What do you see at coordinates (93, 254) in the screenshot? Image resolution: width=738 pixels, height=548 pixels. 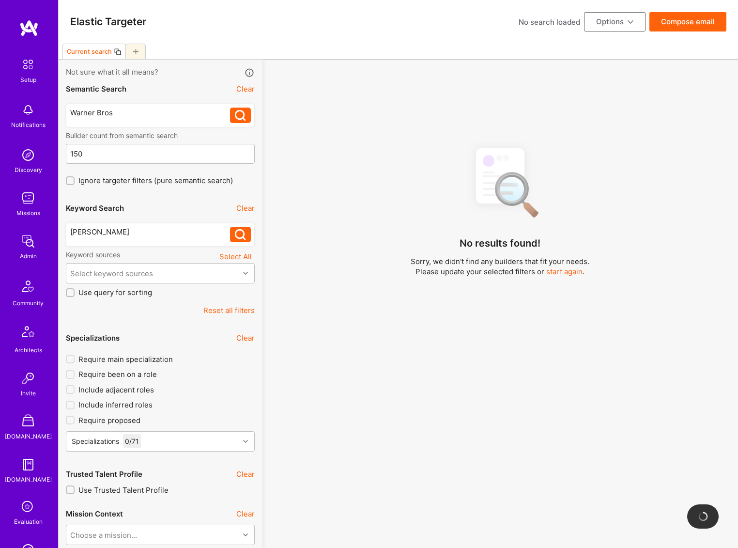 I see `label: Keyword sources` at bounding box center [93, 254].